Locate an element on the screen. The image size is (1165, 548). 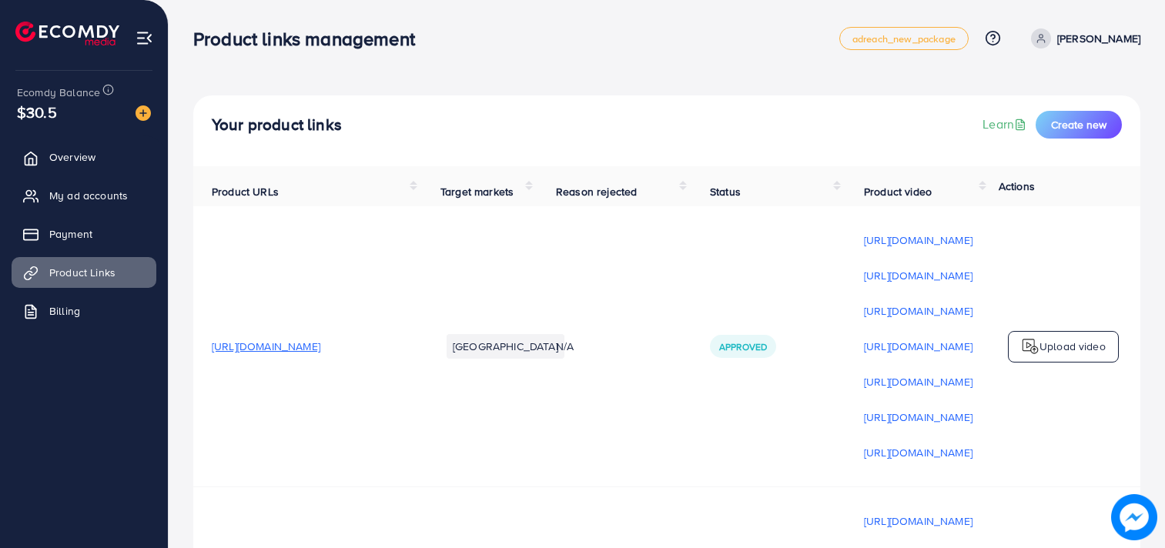
span: Reason rejected is located at coordinates (596, 192).